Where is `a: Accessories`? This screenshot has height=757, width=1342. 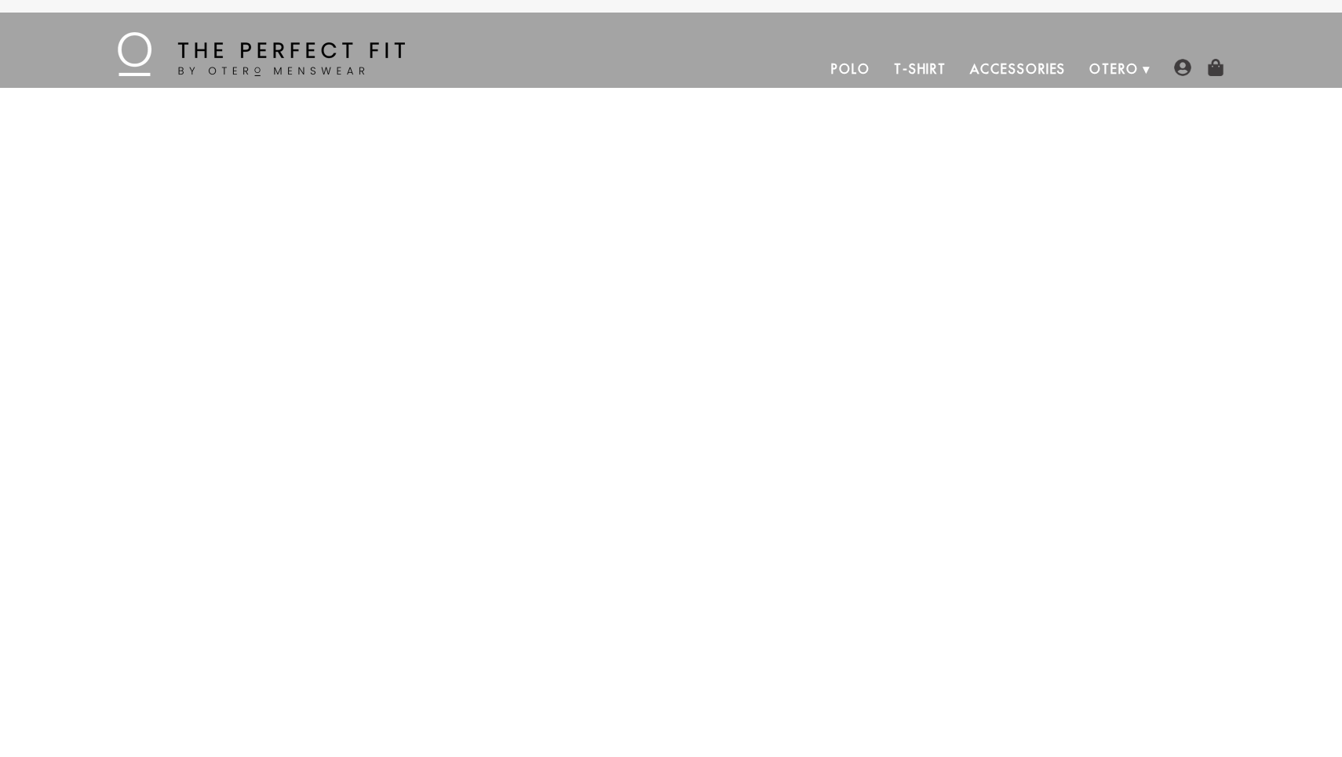
a: Accessories is located at coordinates (1018, 69).